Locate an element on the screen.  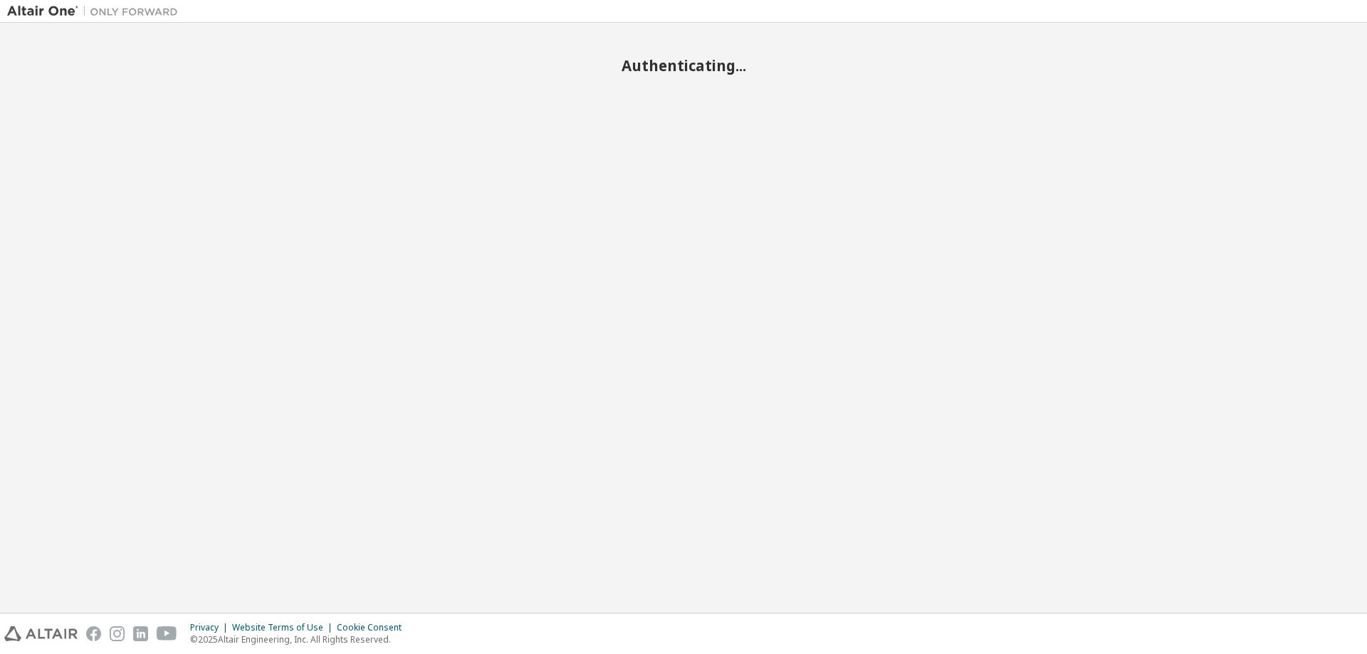
img: altair_logo.svg is located at coordinates (41, 634).